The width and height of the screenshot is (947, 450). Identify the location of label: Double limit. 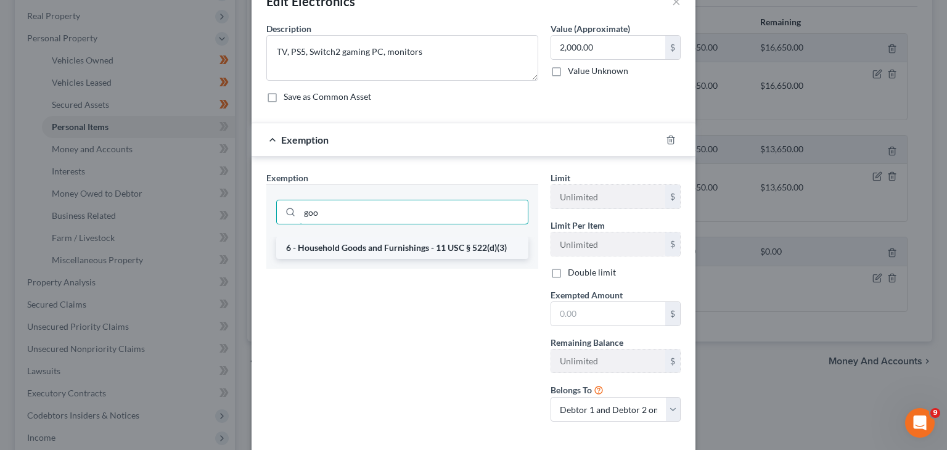
(592, 272).